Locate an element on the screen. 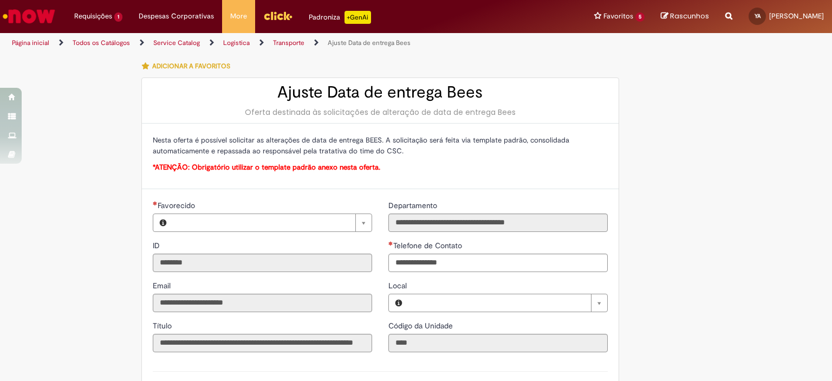 The image size is (832, 381). span: YA is located at coordinates (757, 16).